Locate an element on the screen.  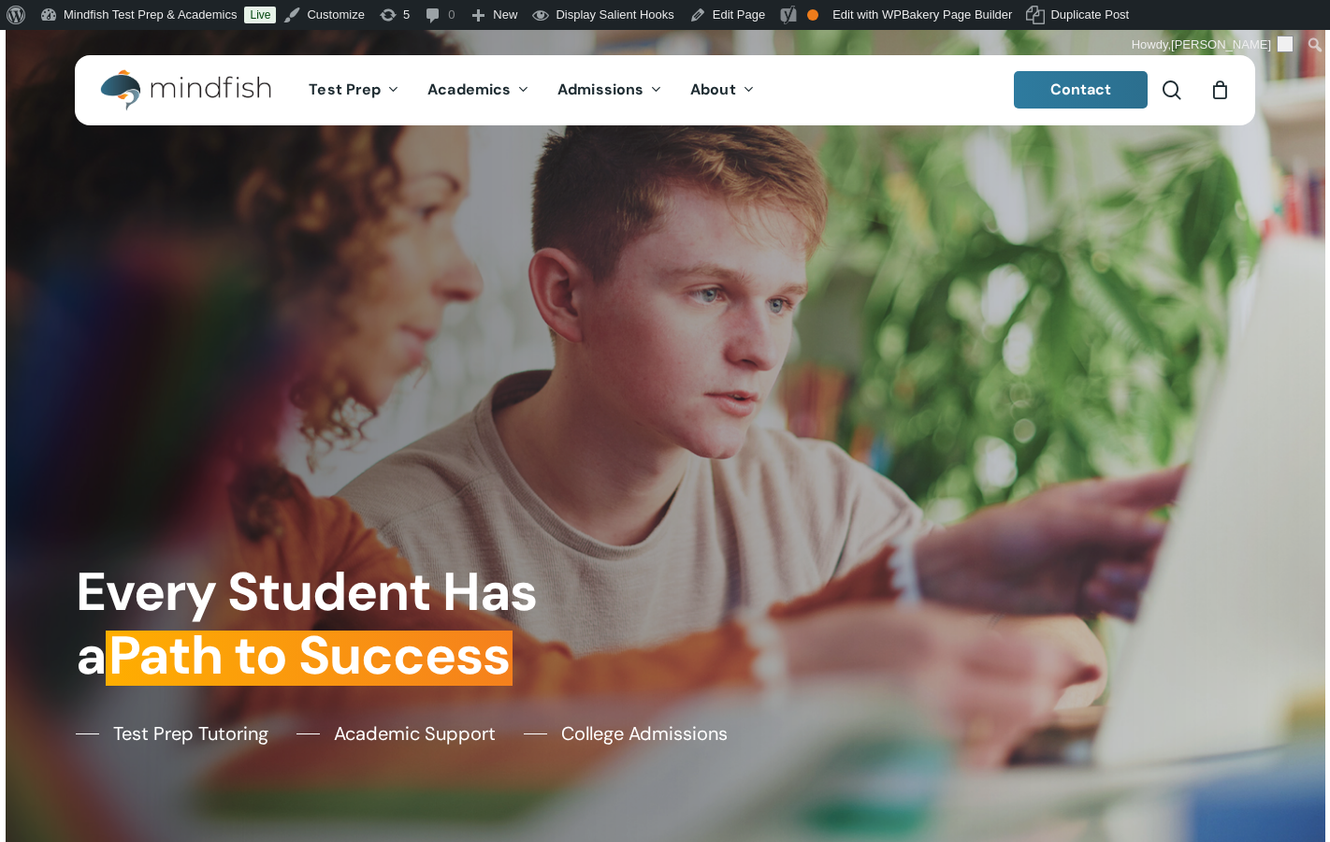
a: About is located at coordinates (722, 90).